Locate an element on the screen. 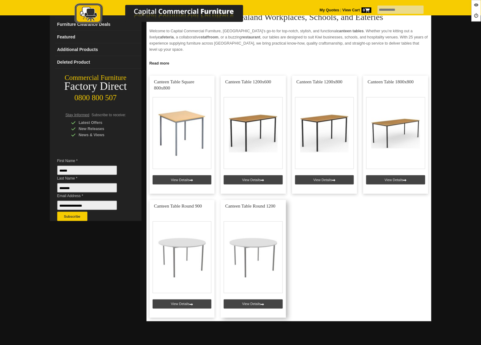  a: Furniture Clearance Deals is located at coordinates (98, 24).